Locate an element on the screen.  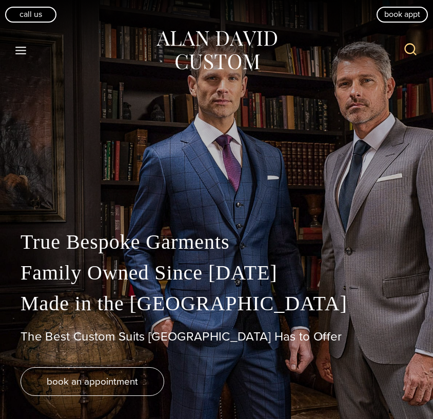
img: Alan David Custom is located at coordinates (216, 50).